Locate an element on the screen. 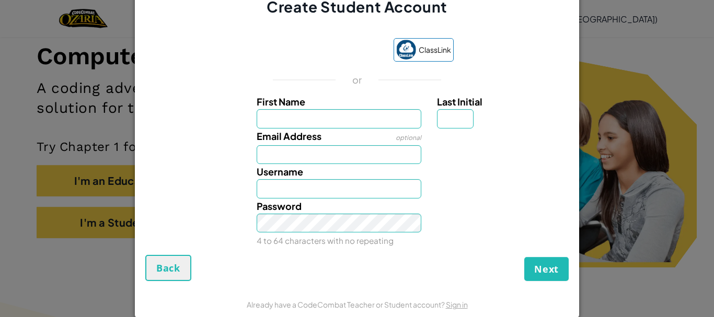 The height and width of the screenshot is (317, 714). span: Password is located at coordinates (279, 206).